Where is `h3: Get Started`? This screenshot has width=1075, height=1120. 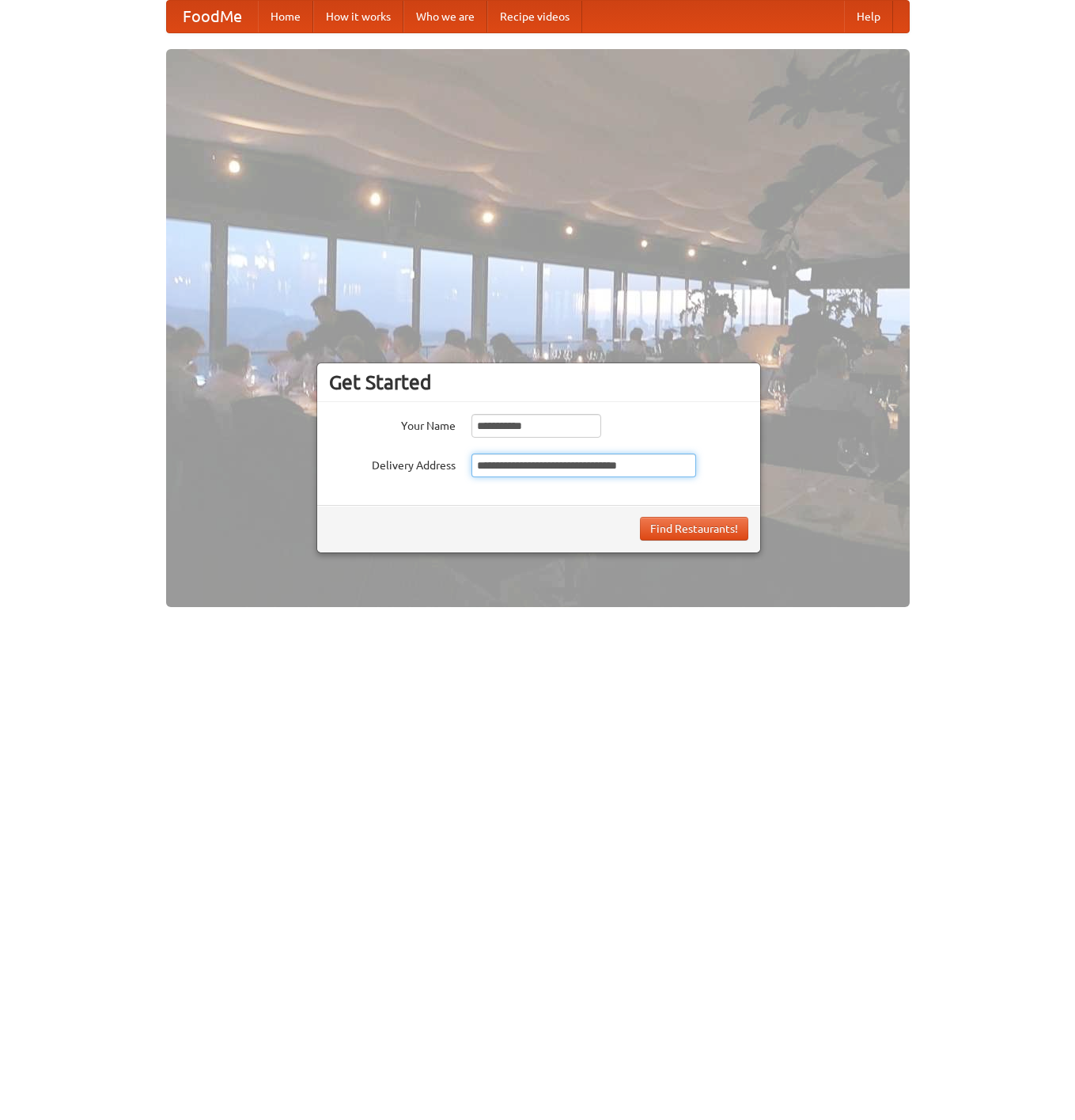 h3: Get Started is located at coordinates (539, 382).